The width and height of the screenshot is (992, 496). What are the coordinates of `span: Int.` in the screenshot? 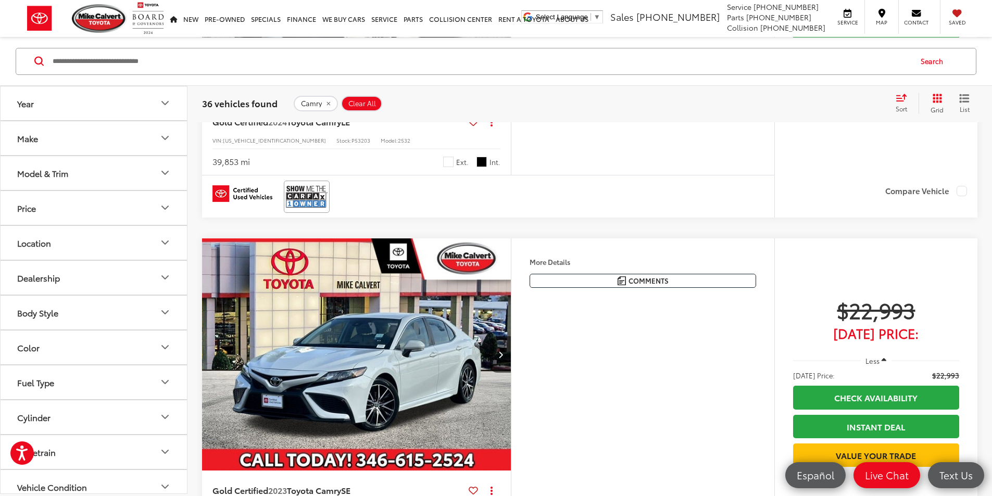 It's located at (495, 162).